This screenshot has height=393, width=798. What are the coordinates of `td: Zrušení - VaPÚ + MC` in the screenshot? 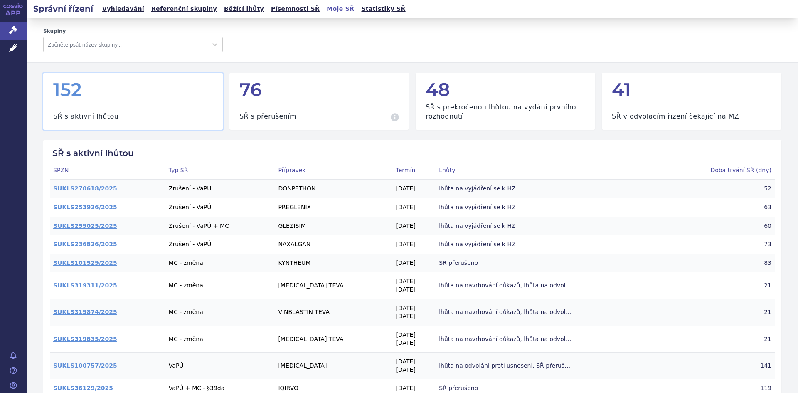 It's located at (220, 226).